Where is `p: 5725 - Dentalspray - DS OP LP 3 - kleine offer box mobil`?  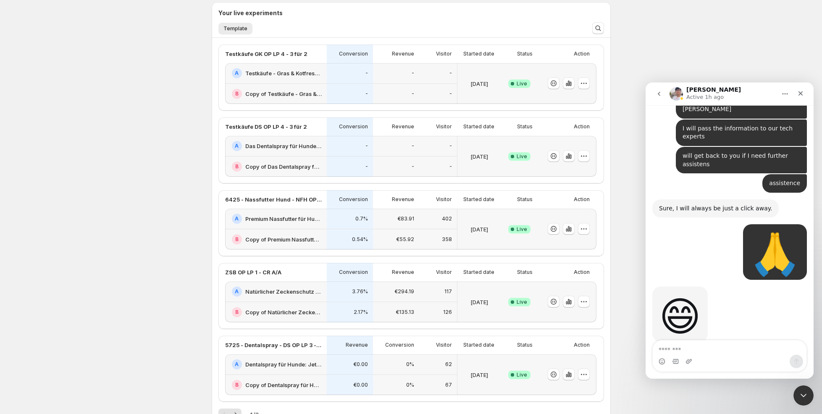 p: 5725 - Dentalspray - DS OP LP 3 - kleine offer box mobil is located at coordinates (274, 345).